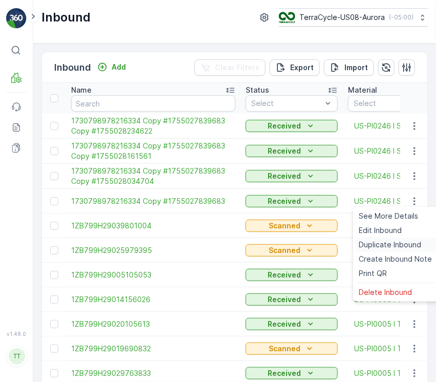 This screenshot has height=382, width=436. Describe the element at coordinates (16, 334) in the screenshot. I see `span: v 1.48.0` at that location.